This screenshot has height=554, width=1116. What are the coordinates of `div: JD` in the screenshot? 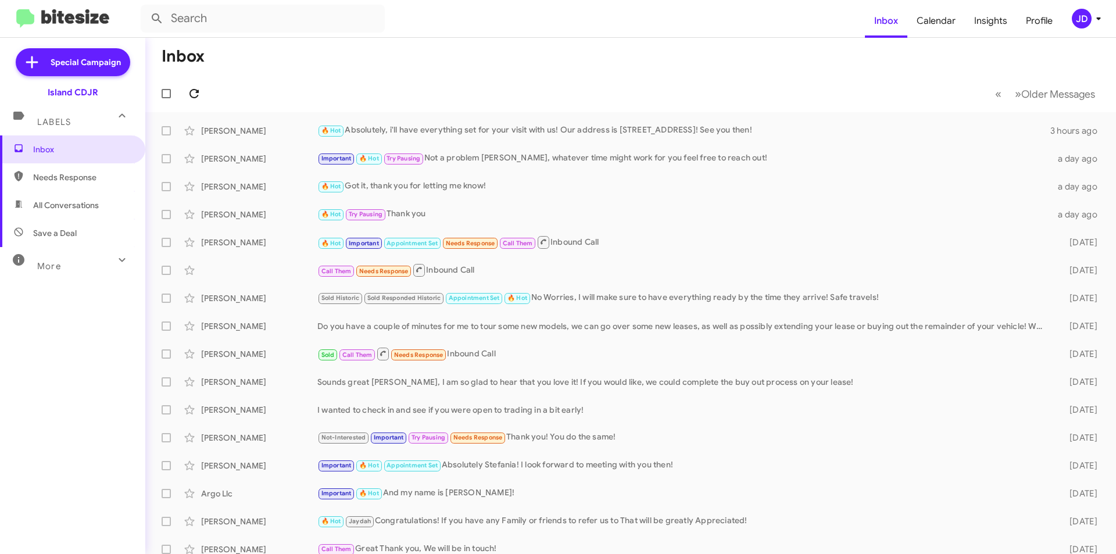 It's located at (1082, 19).